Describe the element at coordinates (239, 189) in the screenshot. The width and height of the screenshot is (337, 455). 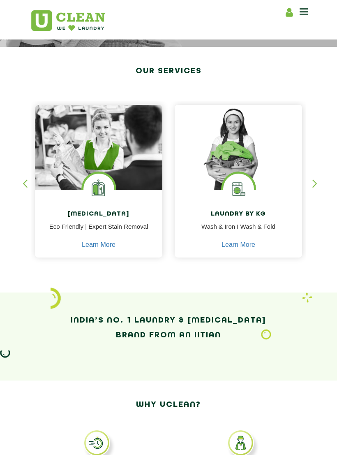
I see `img: laundry washing machine` at that location.